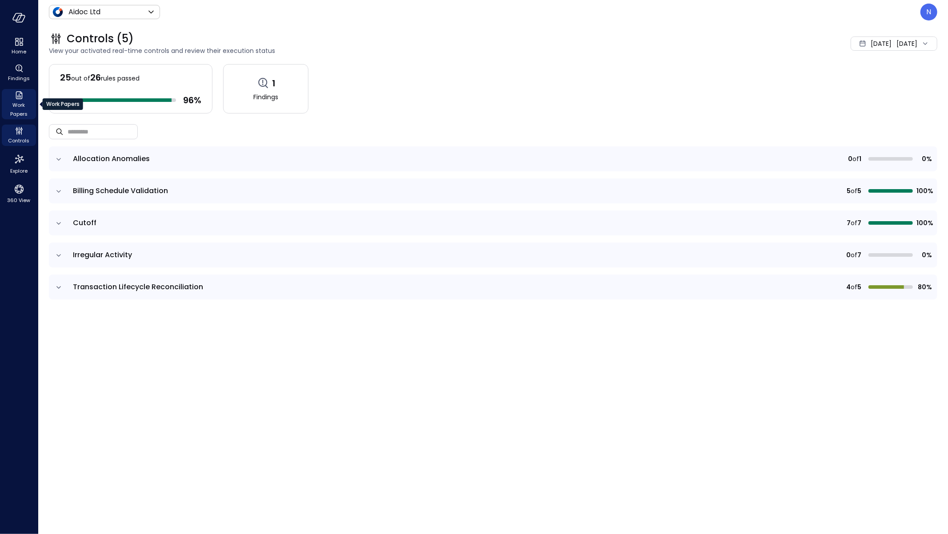  Describe the element at coordinates (924, 287) in the screenshot. I see `span: 80%` at that location.